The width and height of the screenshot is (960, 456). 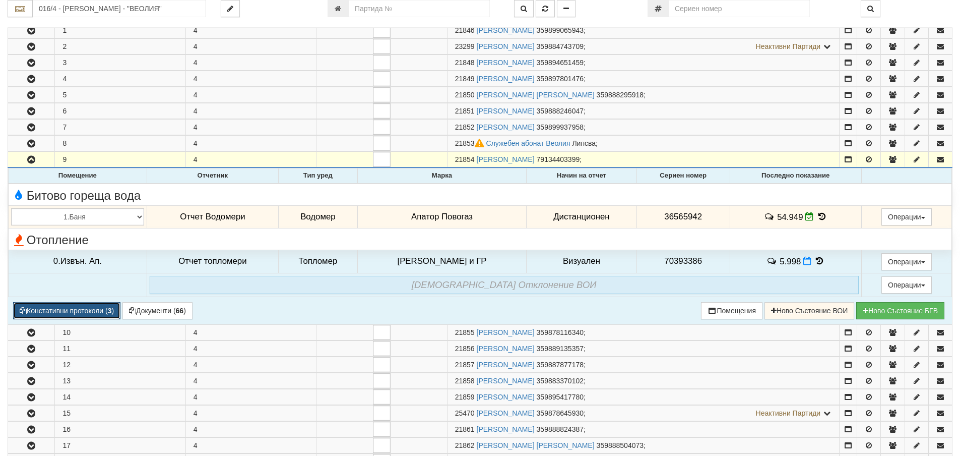 What do you see at coordinates (120, 127) in the screenshot?
I see `td: 7` at bounding box center [120, 127].